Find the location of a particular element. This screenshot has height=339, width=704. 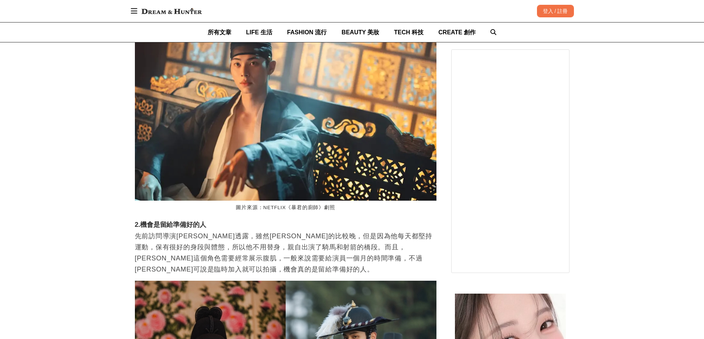

span: FASHION 流行 is located at coordinates (307, 32).